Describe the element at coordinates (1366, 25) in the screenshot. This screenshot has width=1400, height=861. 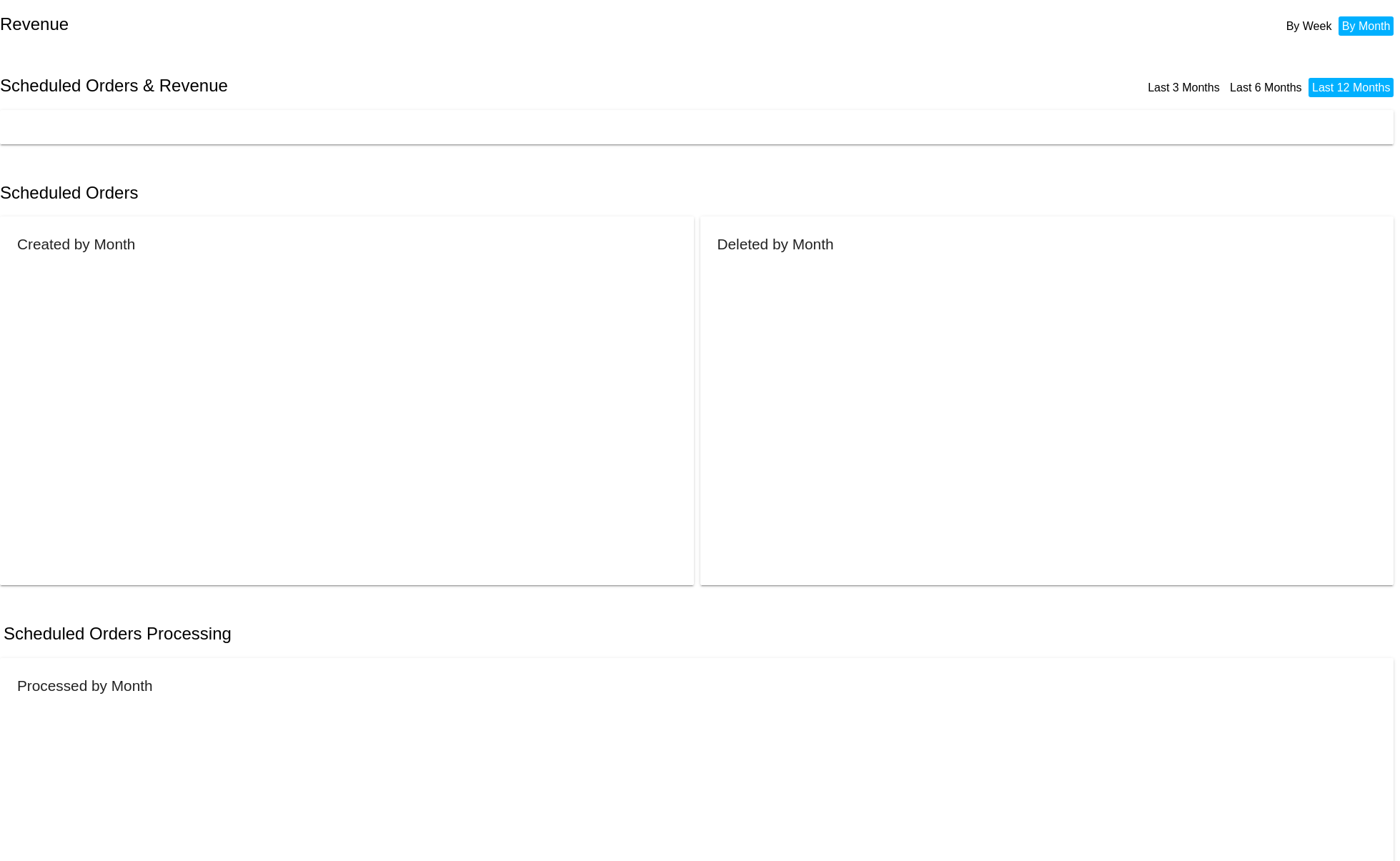
I see `li: By Month` at that location.